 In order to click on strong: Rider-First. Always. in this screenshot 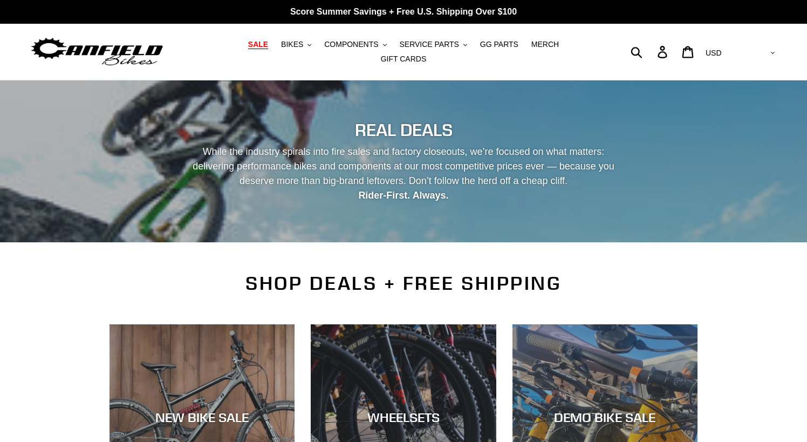, I will do `click(403, 195)`.